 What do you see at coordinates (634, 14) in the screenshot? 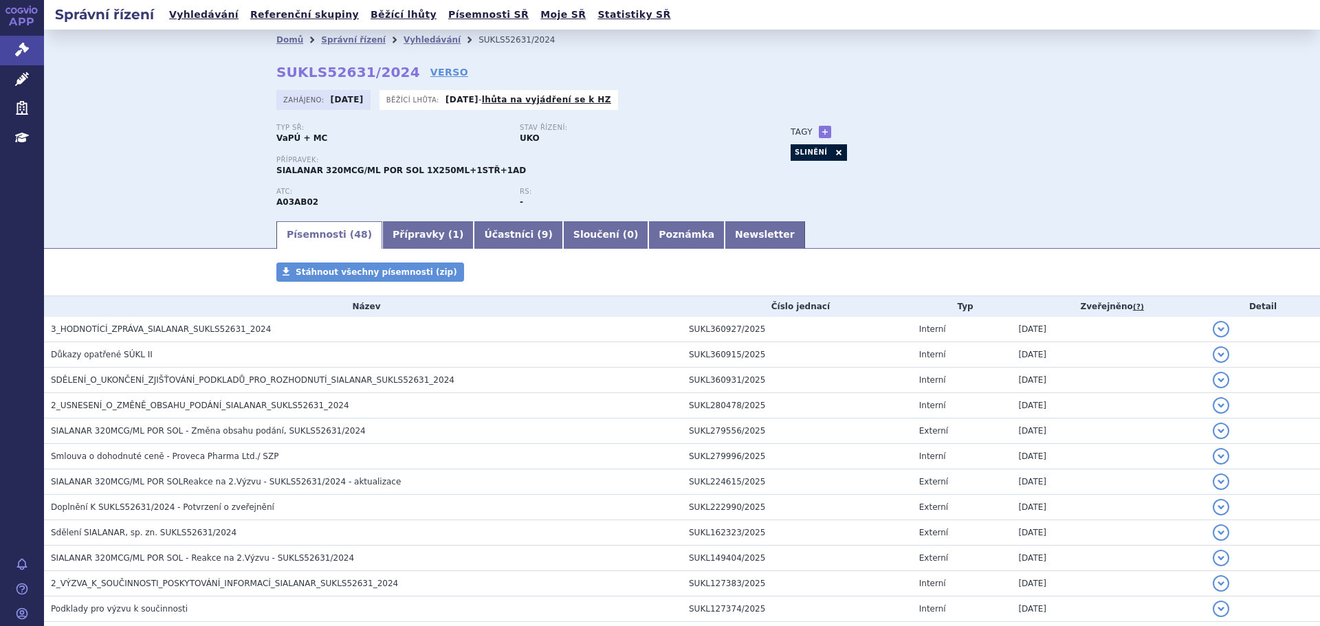
I see `a: Statistiky SŘ` at bounding box center [634, 14].